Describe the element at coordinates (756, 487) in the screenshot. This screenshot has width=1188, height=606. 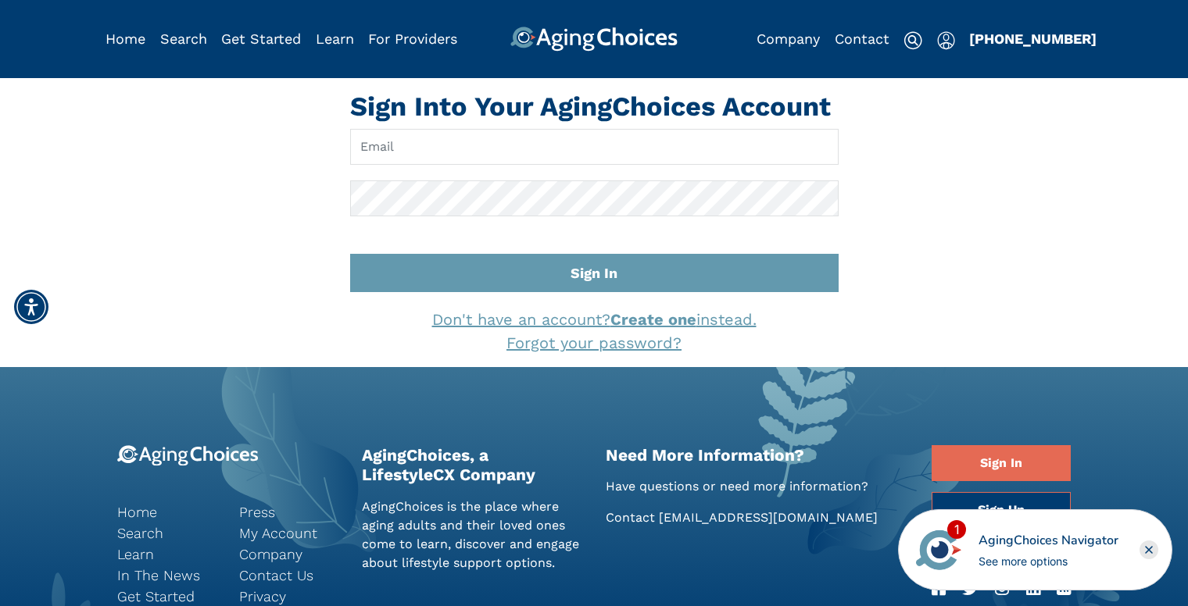
I see `p: Have questions or need more information?` at that location.